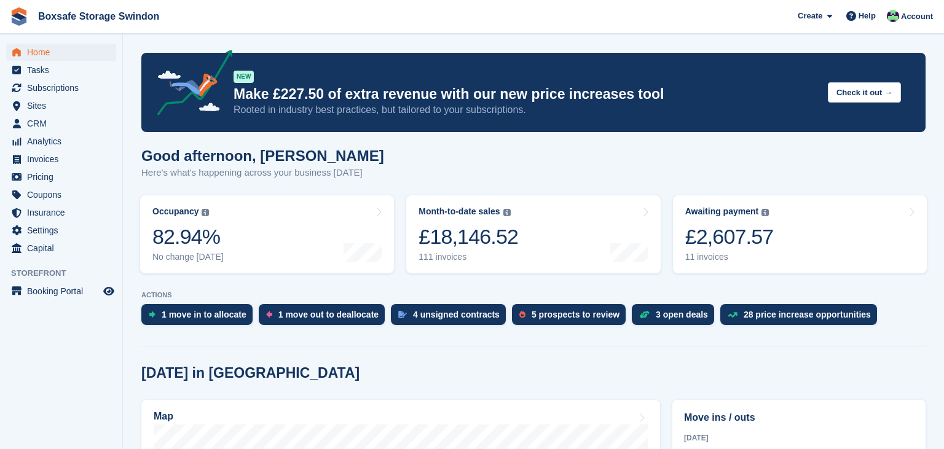  I want to click on div: 1 move in to allocate, so click(204, 315).